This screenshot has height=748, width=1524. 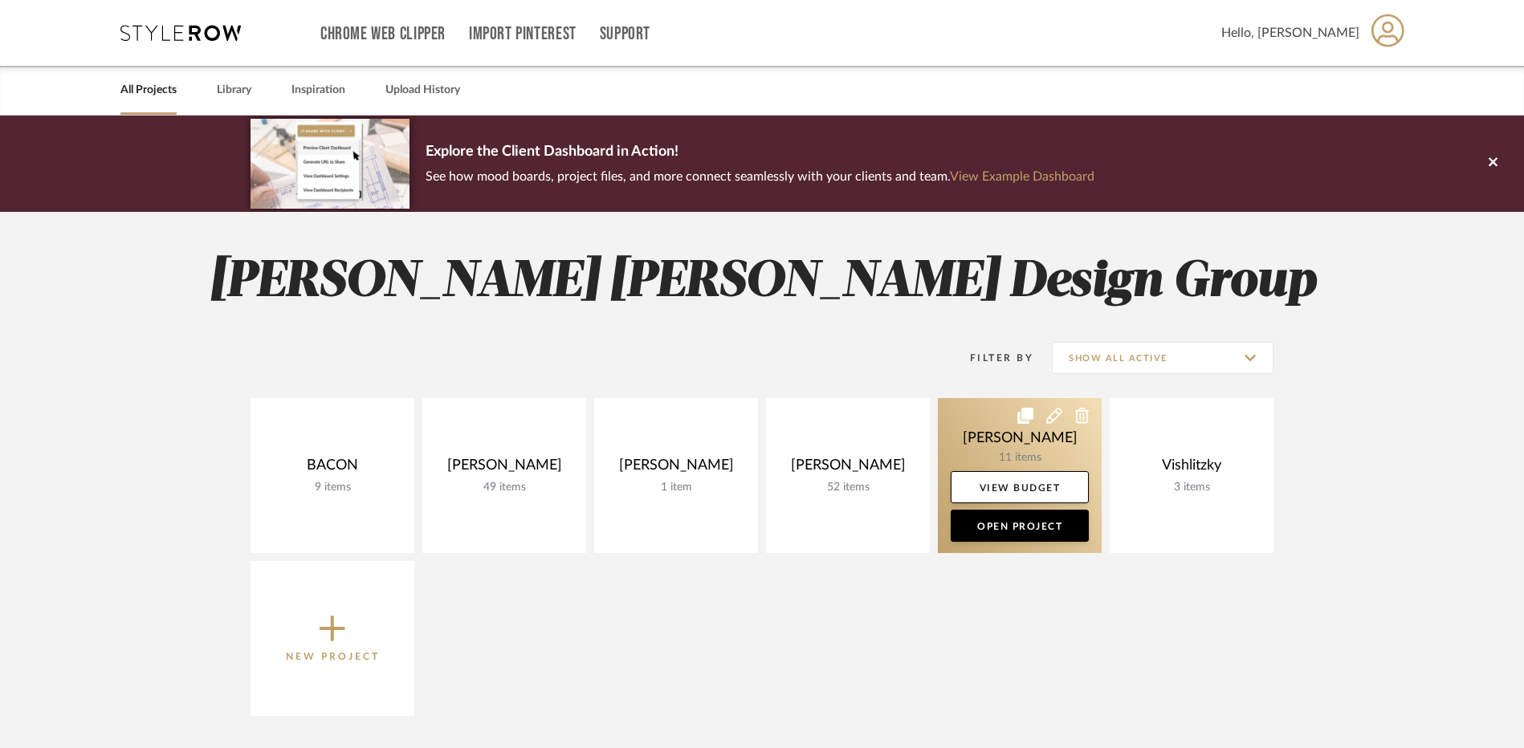 What do you see at coordinates (234, 90) in the screenshot?
I see `a: Library` at bounding box center [234, 90].